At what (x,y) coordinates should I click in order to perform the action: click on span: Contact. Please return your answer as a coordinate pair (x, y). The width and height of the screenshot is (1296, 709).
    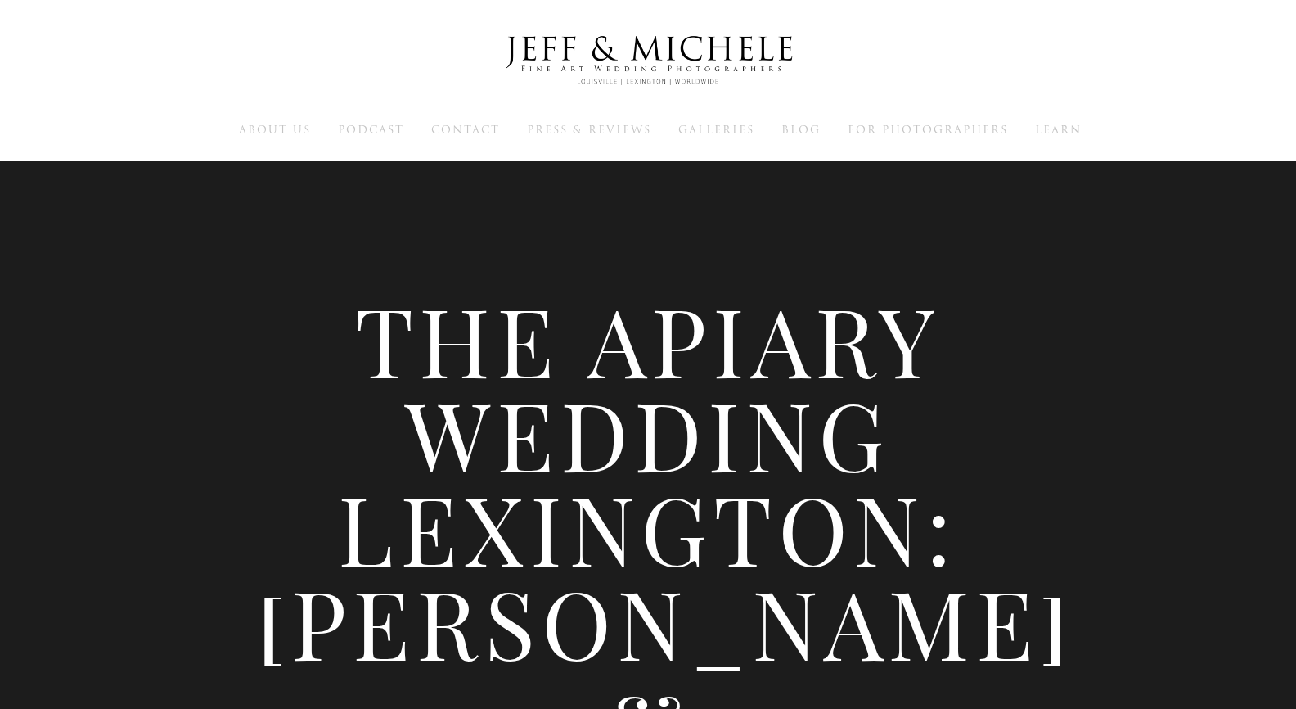
    Looking at the image, I should click on (466, 129).